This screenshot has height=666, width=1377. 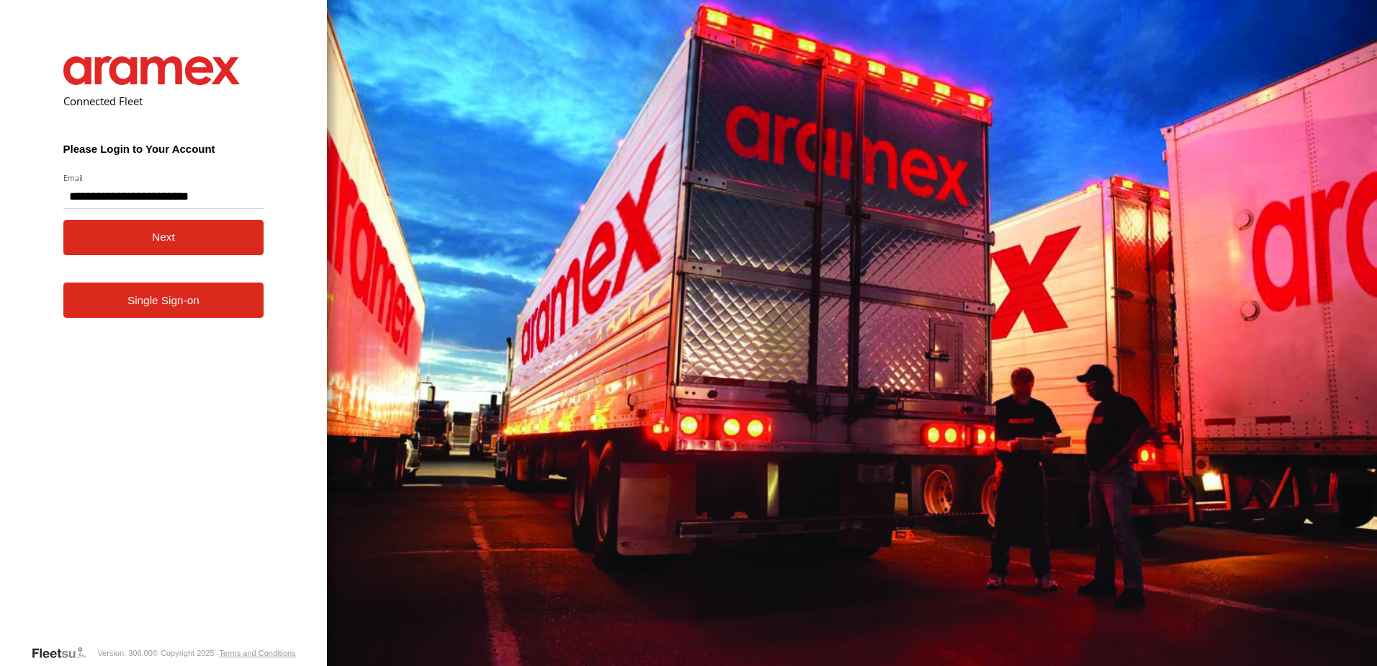 I want to click on h3: Please Login to Your Account, so click(x=163, y=148).